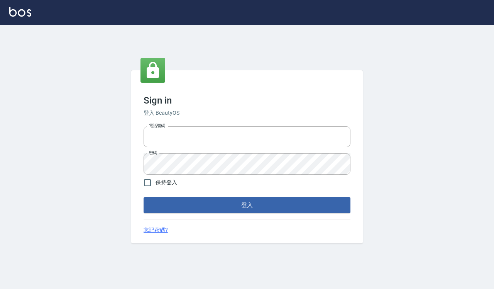  What do you see at coordinates (153, 152) in the screenshot?
I see `label: 密碼` at bounding box center [153, 152].